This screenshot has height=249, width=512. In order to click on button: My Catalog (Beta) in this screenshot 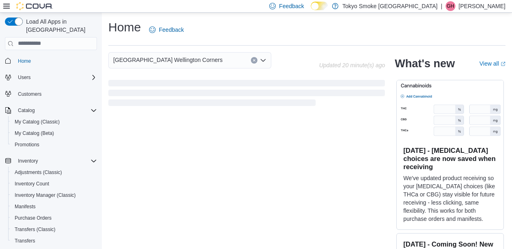, I will do `click(54, 133)`.